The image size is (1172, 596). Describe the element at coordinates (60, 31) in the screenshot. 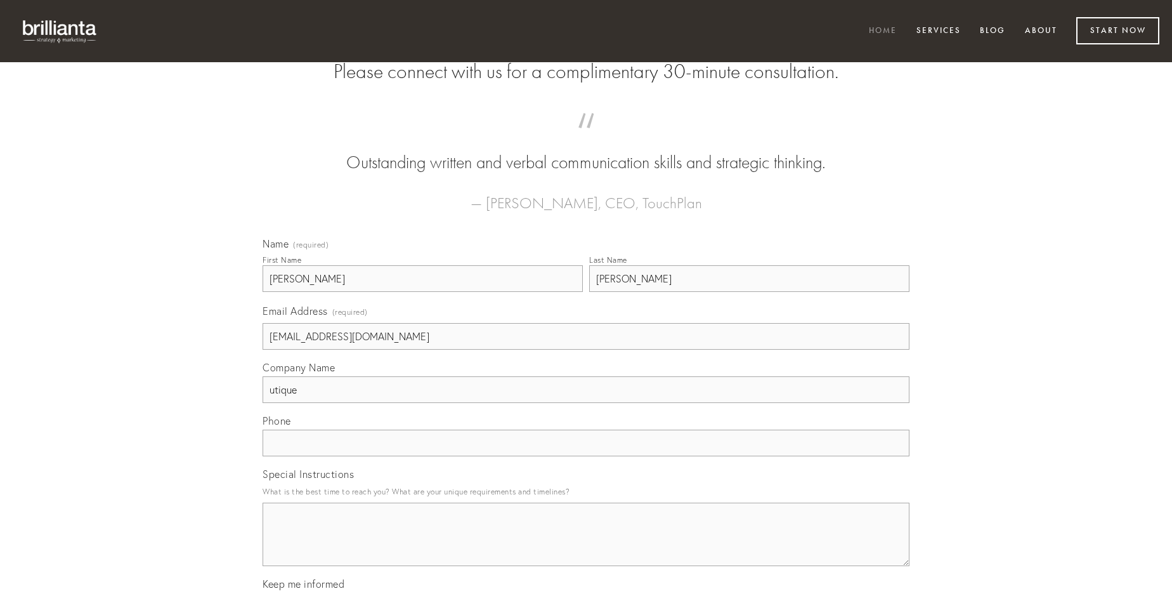

I see `img: brillianta - research, strategy, marketing` at that location.